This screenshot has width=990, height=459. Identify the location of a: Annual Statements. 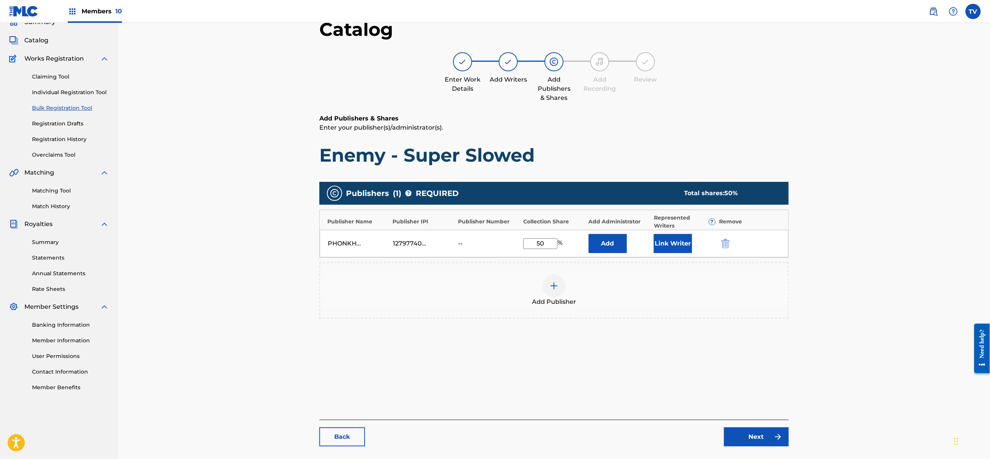
(71, 273).